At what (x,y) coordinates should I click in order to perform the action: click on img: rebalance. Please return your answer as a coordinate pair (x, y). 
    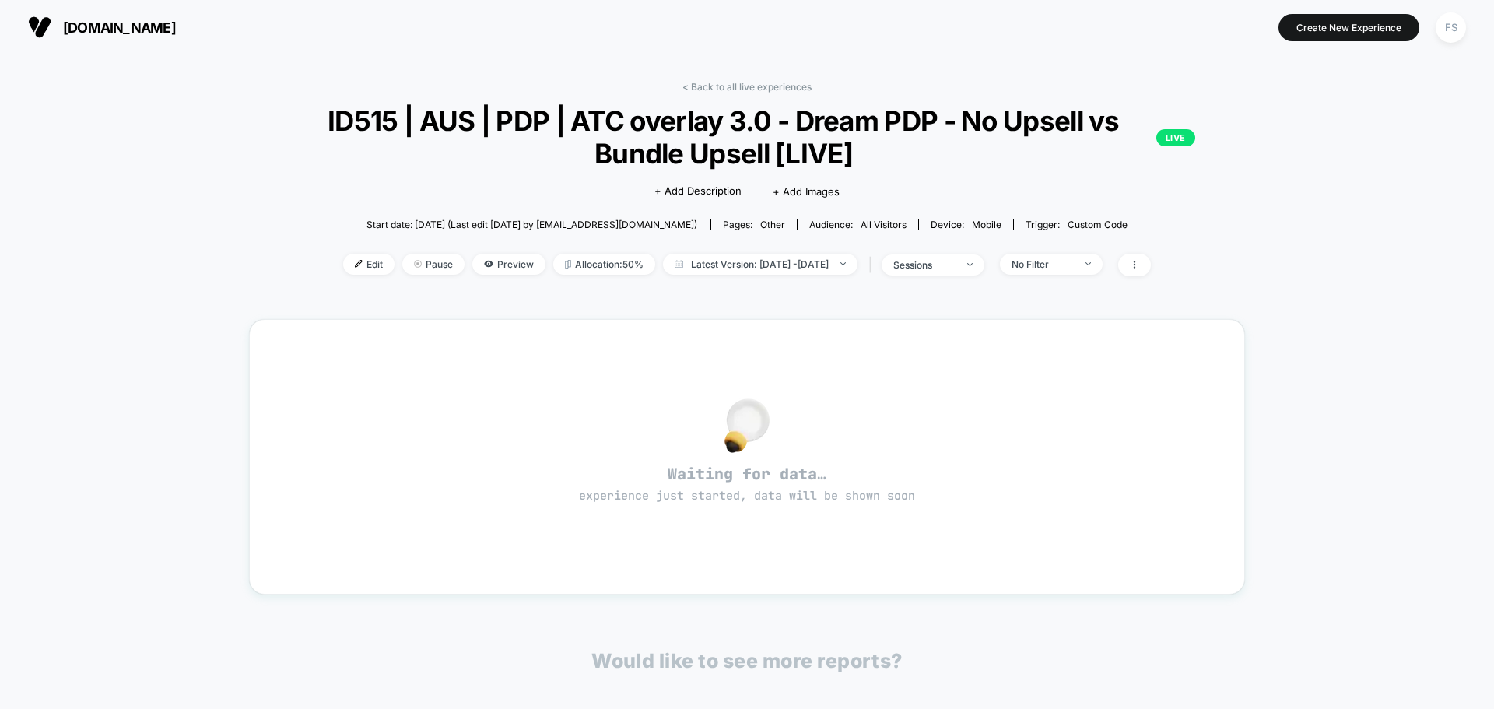
    Looking at the image, I should click on (568, 264).